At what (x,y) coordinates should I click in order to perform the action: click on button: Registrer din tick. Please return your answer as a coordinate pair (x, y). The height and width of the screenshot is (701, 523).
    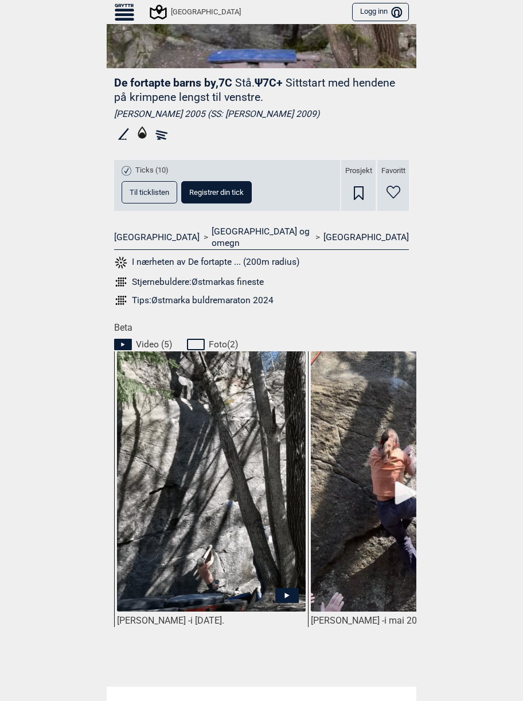
    Looking at the image, I should click on (216, 192).